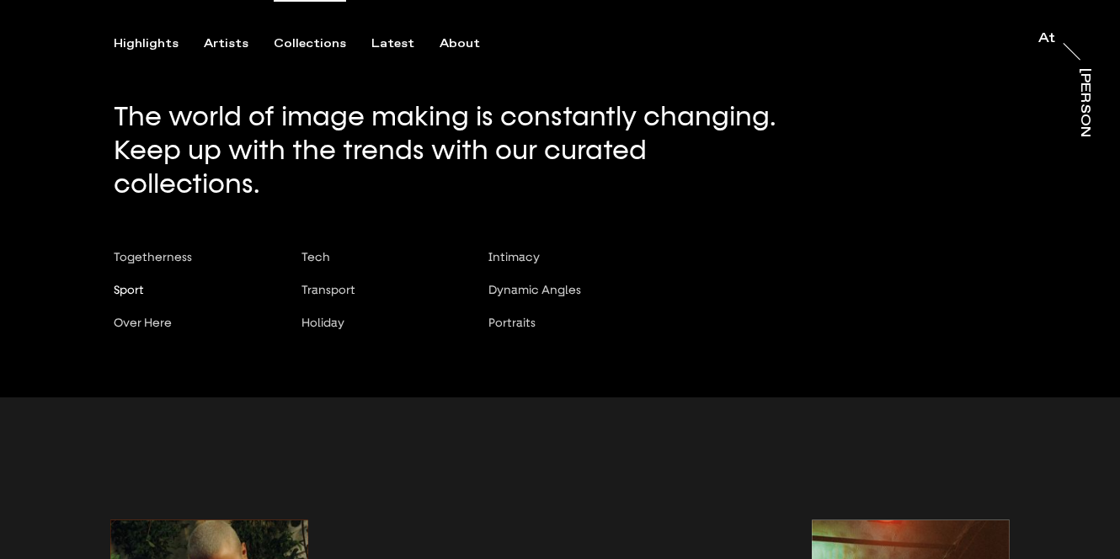 The height and width of the screenshot is (559, 1120). What do you see at coordinates (129, 290) in the screenshot?
I see `span: Sport` at bounding box center [129, 290].